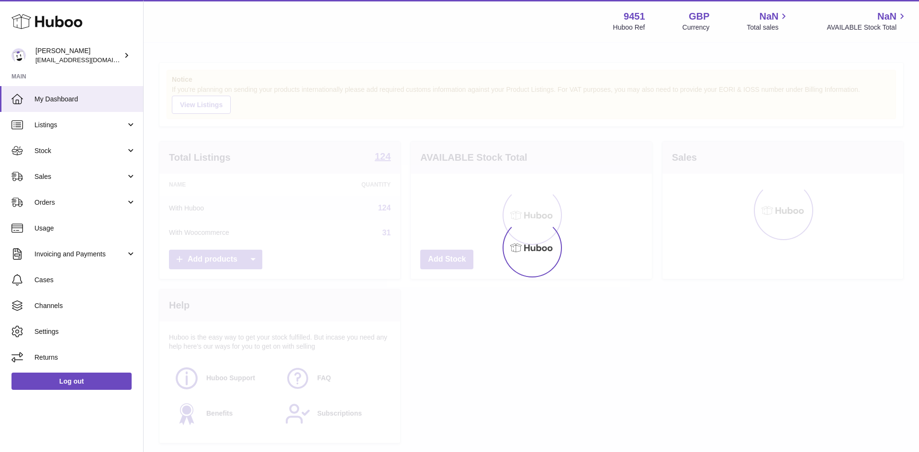 The height and width of the screenshot is (452, 919). What do you see at coordinates (867, 21) in the screenshot?
I see `a: NaN AVAILABLE Stock Total` at bounding box center [867, 21].